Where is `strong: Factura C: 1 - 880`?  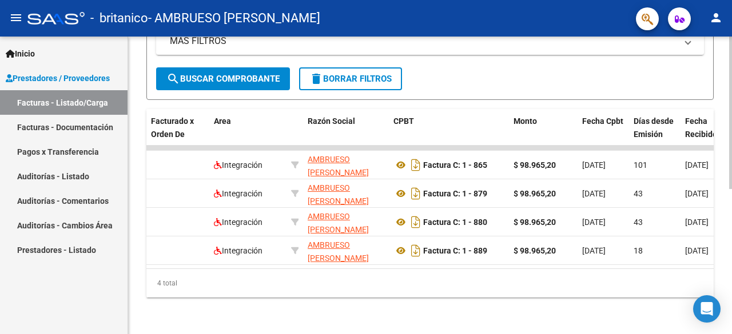
strong: Factura C: 1 - 880 is located at coordinates (455, 222).